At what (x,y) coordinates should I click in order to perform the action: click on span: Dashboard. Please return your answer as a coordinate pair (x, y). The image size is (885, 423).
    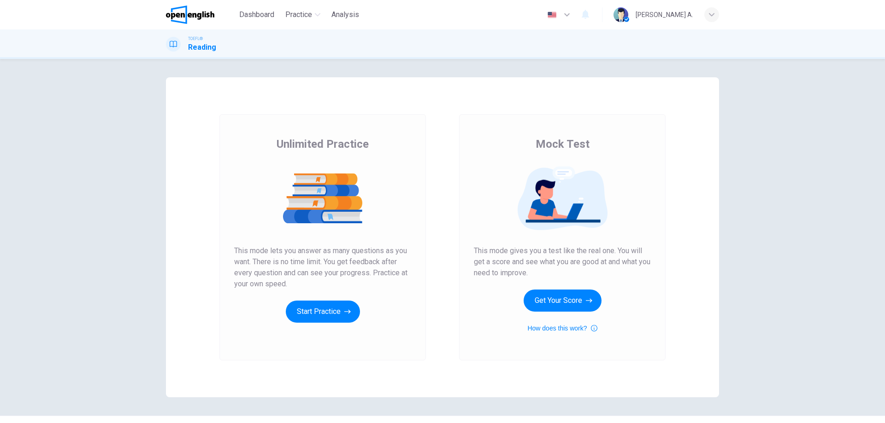
    Looking at the image, I should click on (257, 15).